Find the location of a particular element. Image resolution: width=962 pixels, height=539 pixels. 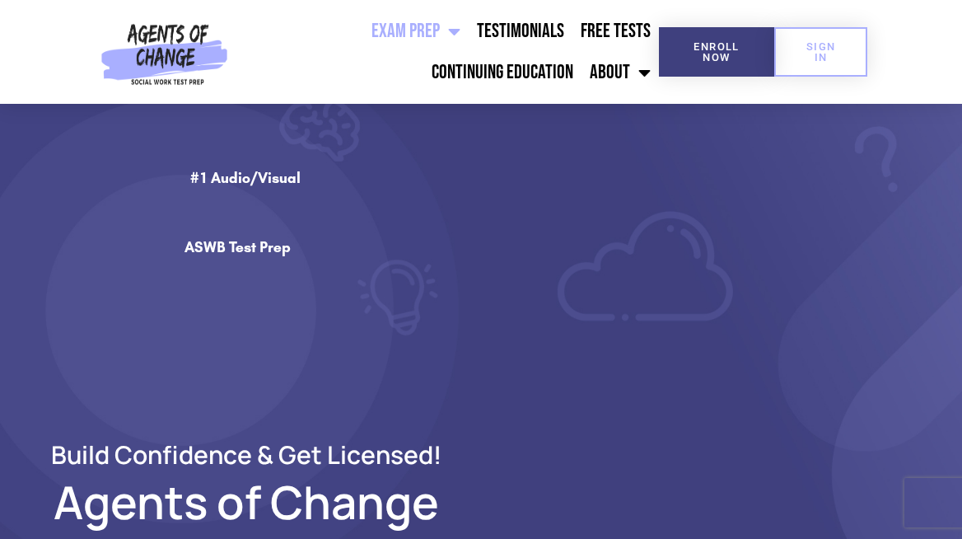

span: SIGN IN is located at coordinates (820, 52).